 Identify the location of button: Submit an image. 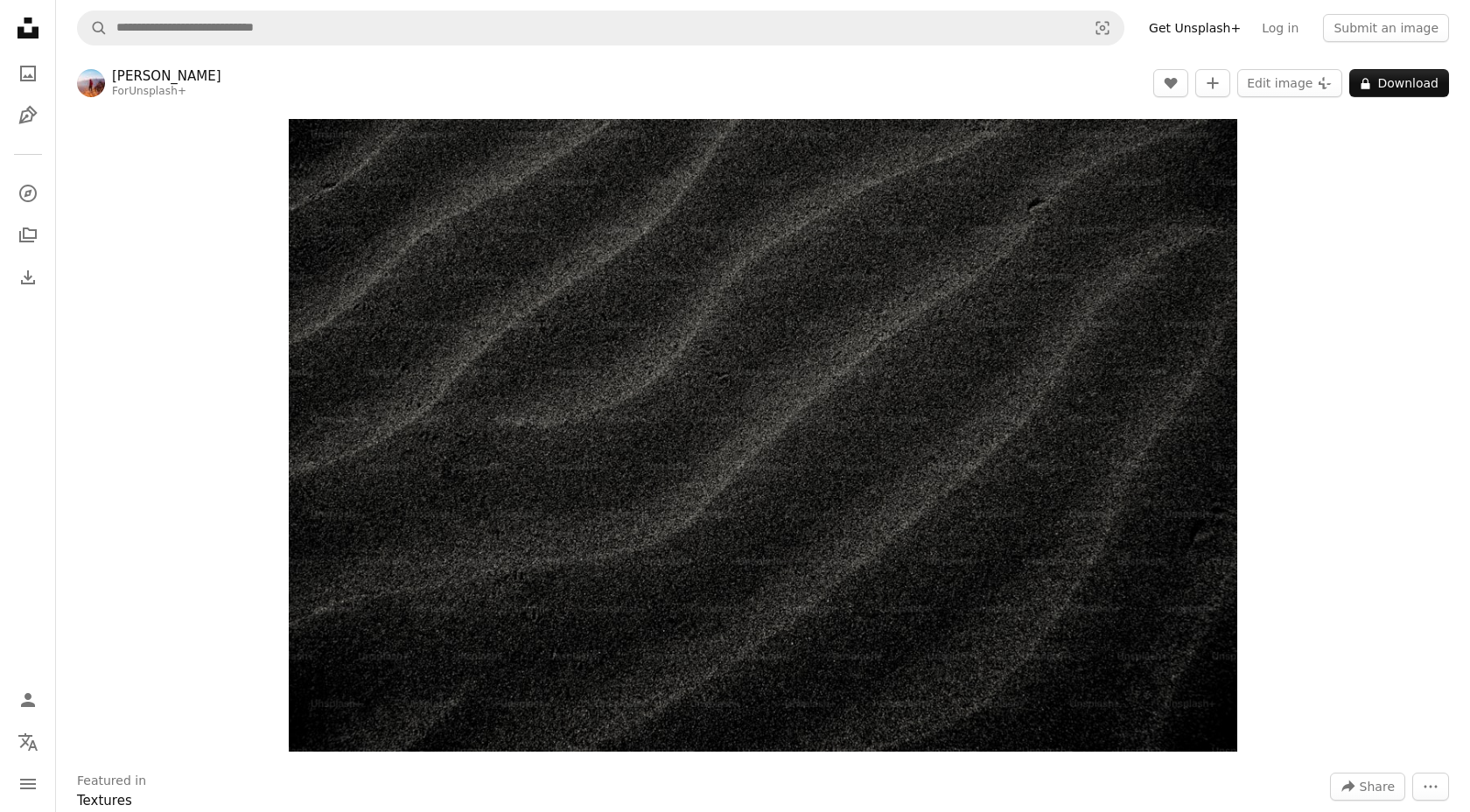
(1387, 28).